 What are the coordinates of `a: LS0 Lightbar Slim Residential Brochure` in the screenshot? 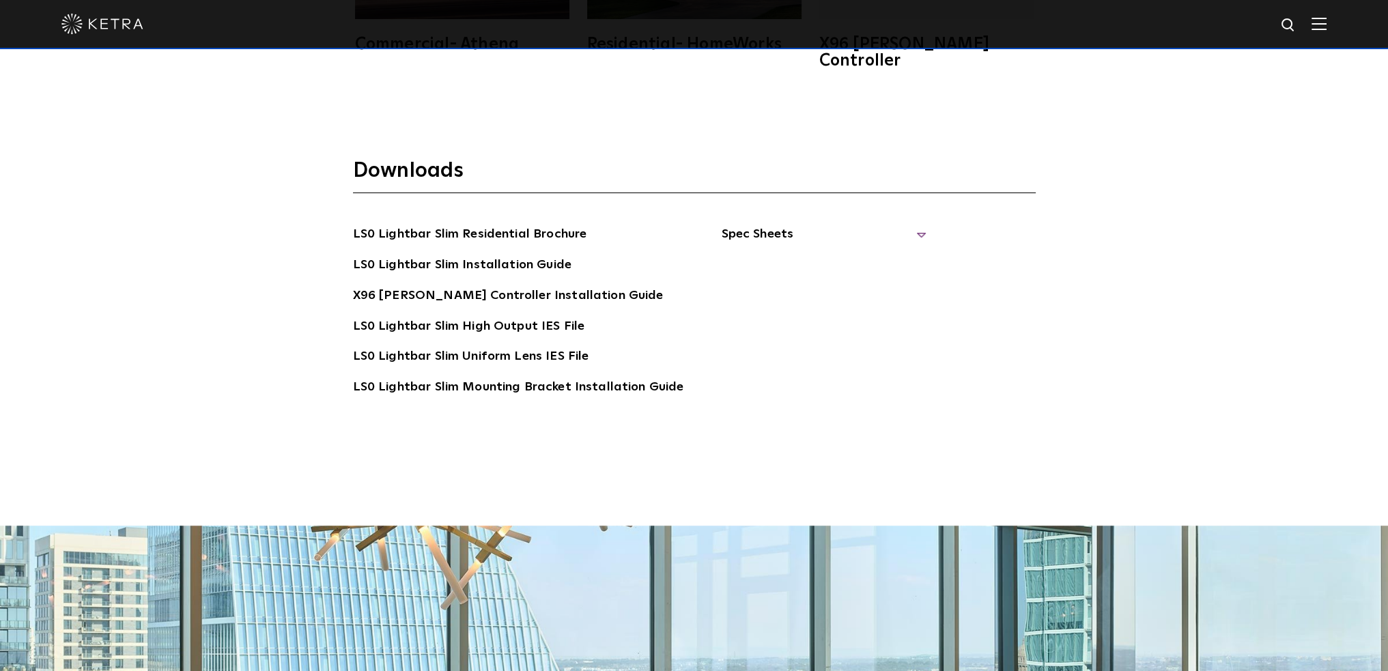 It's located at (470, 235).